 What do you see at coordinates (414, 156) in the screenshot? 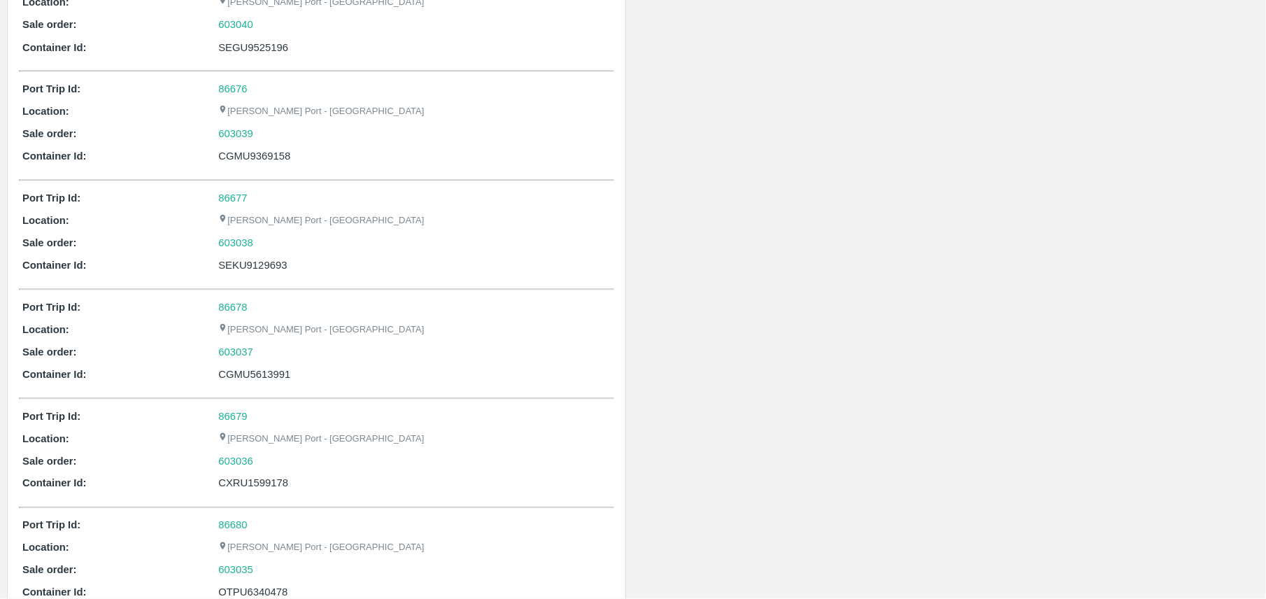
I see `div: CGMU9369158` at bounding box center [414, 156].